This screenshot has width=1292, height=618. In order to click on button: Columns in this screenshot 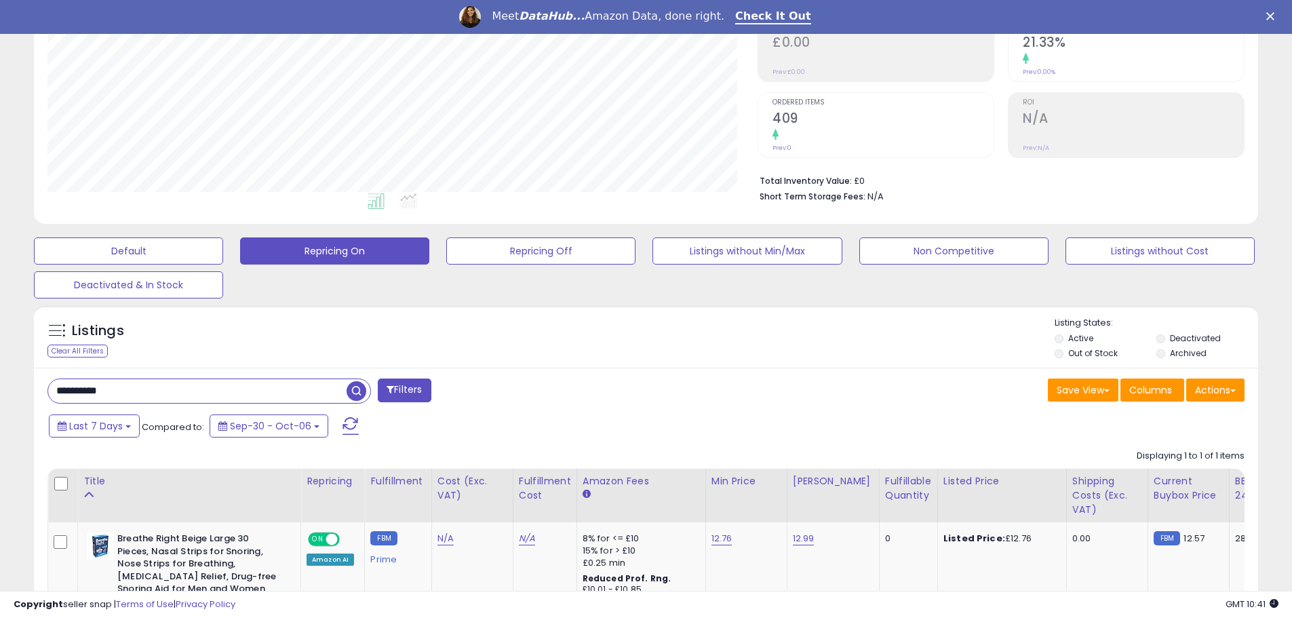, I will do `click(1152, 390)`.